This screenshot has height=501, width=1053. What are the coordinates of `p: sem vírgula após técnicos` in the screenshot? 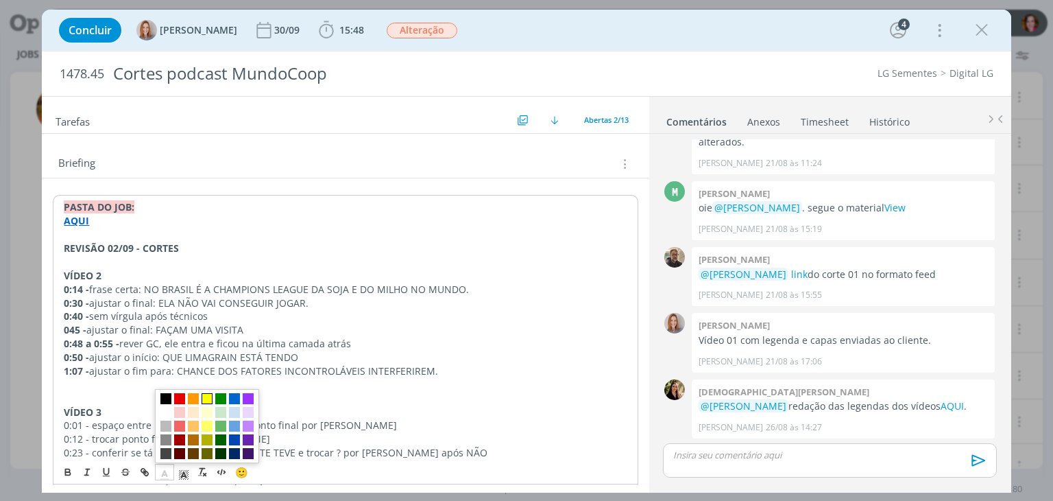 It's located at (345, 316).